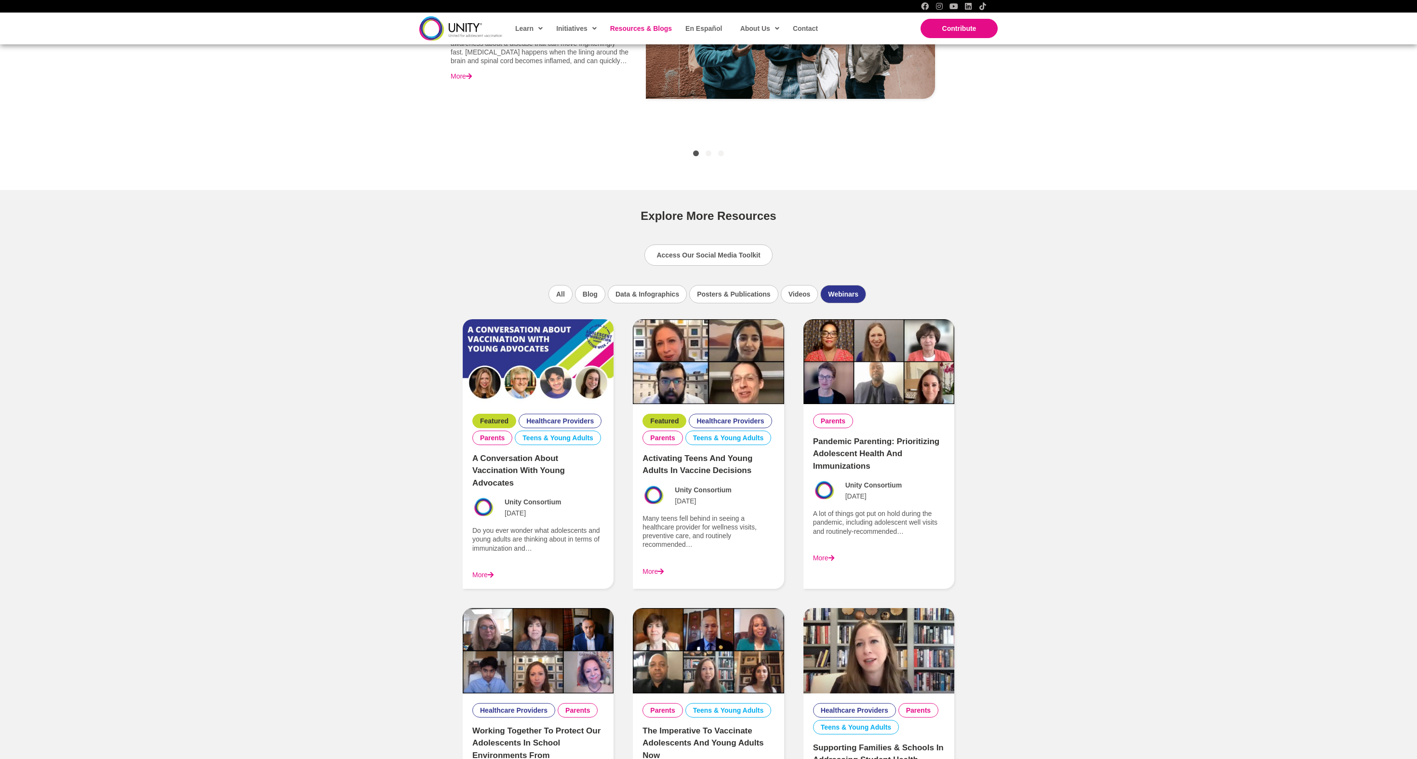 Image resolution: width=1417 pixels, height=759 pixels. I want to click on li: All, so click(561, 294).